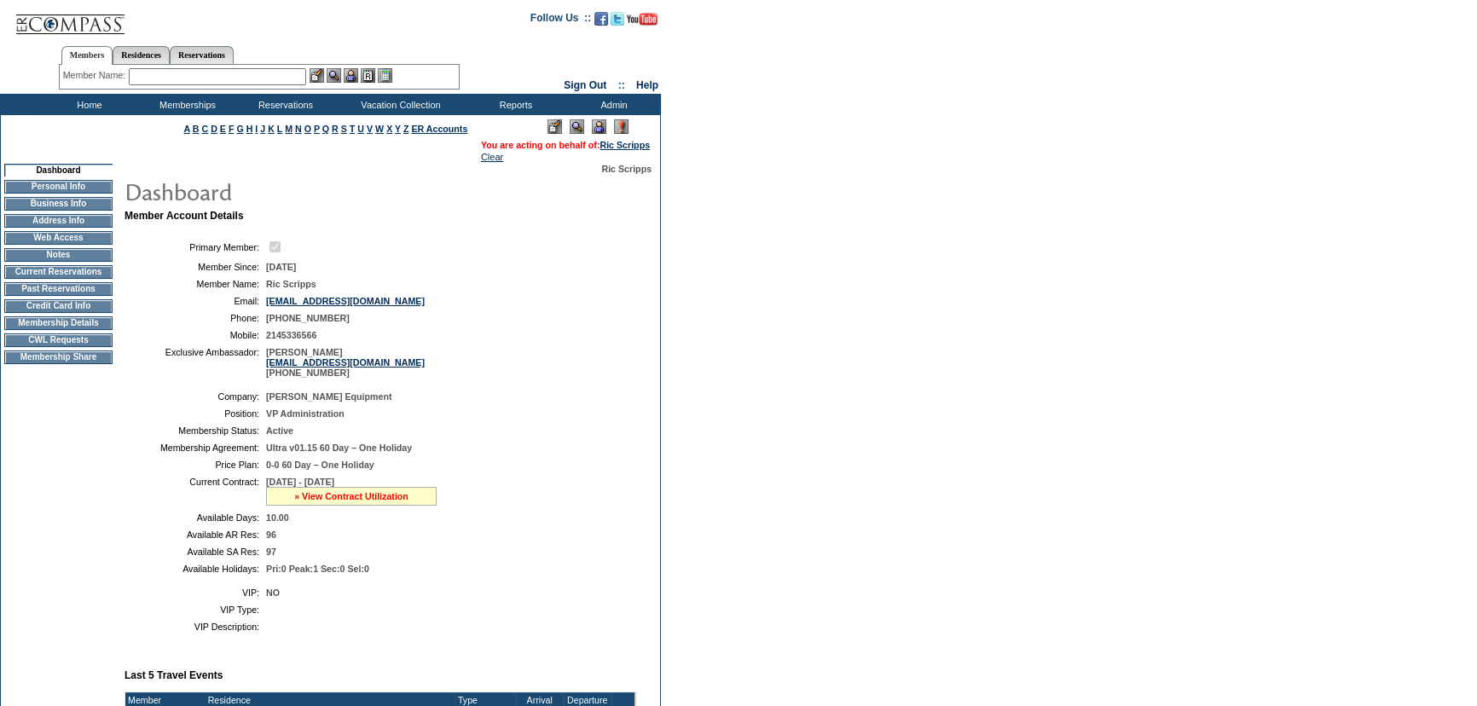 The image size is (1477, 706). Describe the element at coordinates (288, 129) in the screenshot. I see `a: M` at that location.